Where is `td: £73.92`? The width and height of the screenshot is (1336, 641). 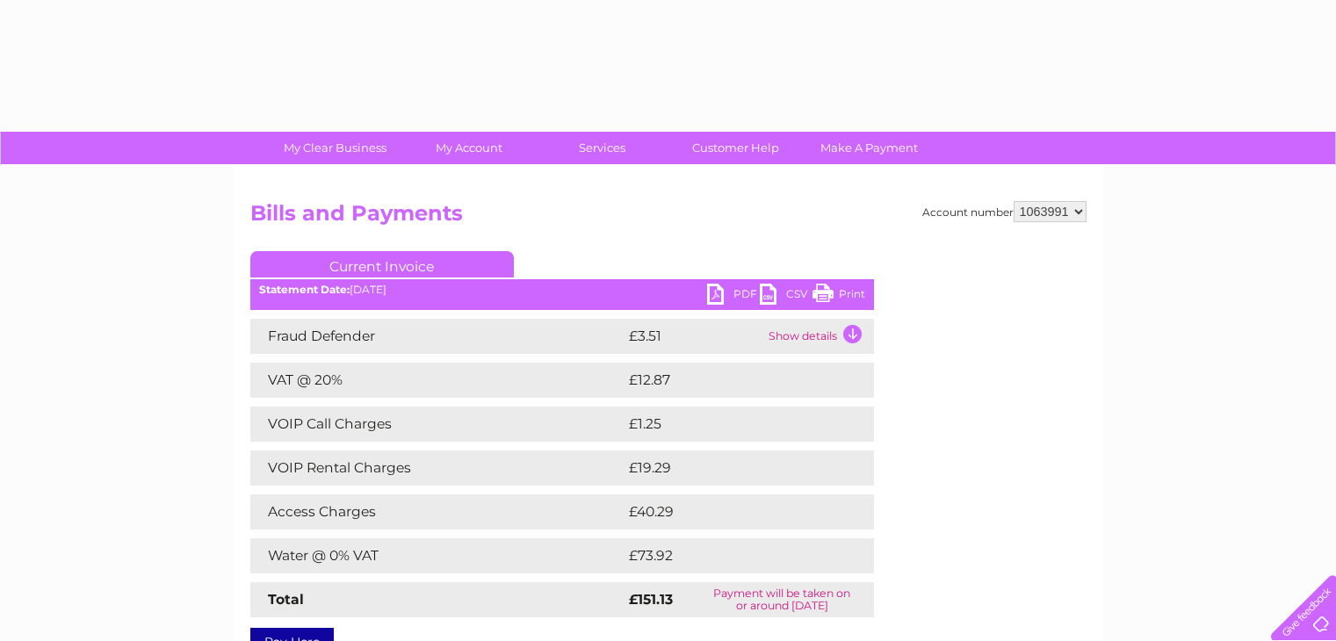 td: £73.92 is located at coordinates (731, 556).